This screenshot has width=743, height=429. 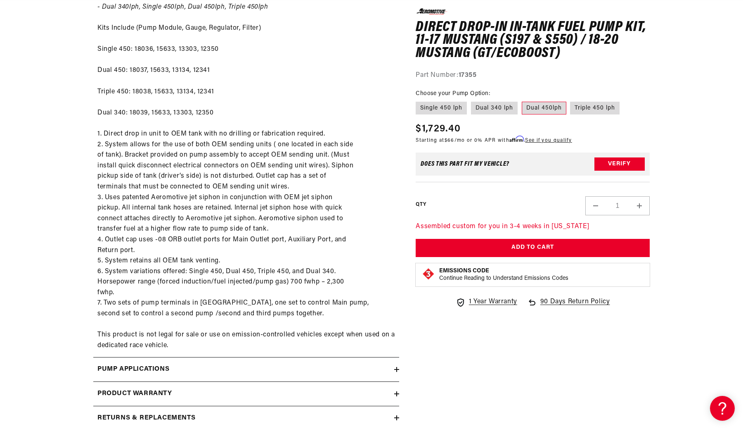 What do you see at coordinates (548, 140) in the screenshot?
I see `a: See if you qualify - Learn more about Affirm Financing (opens in modal)` at bounding box center [548, 140].